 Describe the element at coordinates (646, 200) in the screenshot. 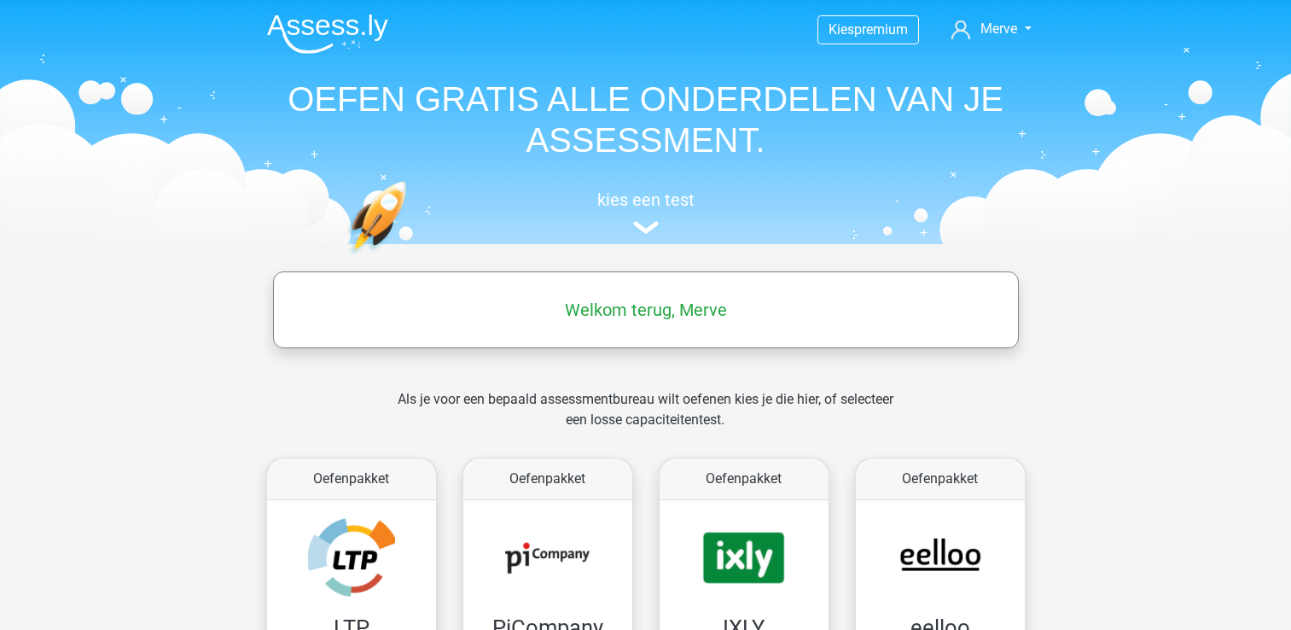

I see `h5: kies een test` at that location.